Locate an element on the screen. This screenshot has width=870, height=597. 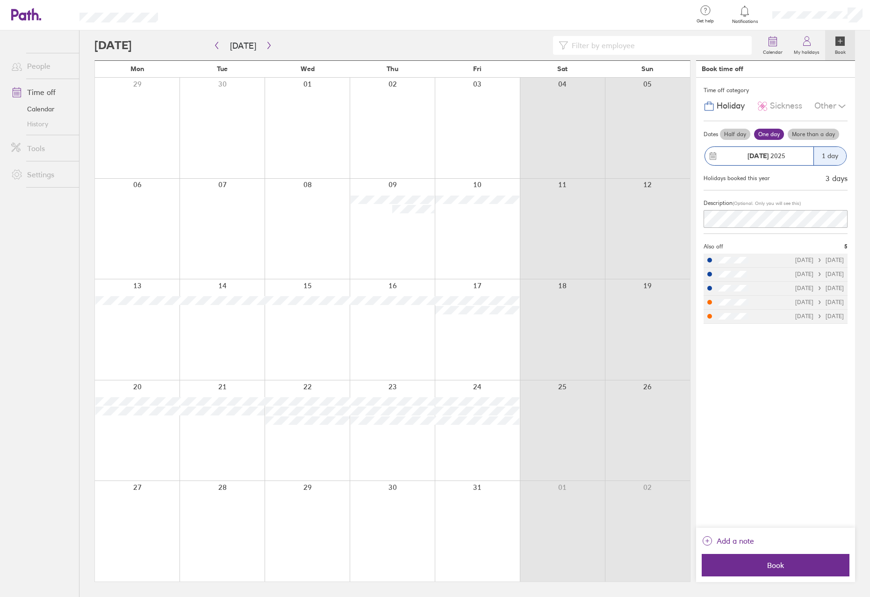
span: Dates is located at coordinates (711, 134).